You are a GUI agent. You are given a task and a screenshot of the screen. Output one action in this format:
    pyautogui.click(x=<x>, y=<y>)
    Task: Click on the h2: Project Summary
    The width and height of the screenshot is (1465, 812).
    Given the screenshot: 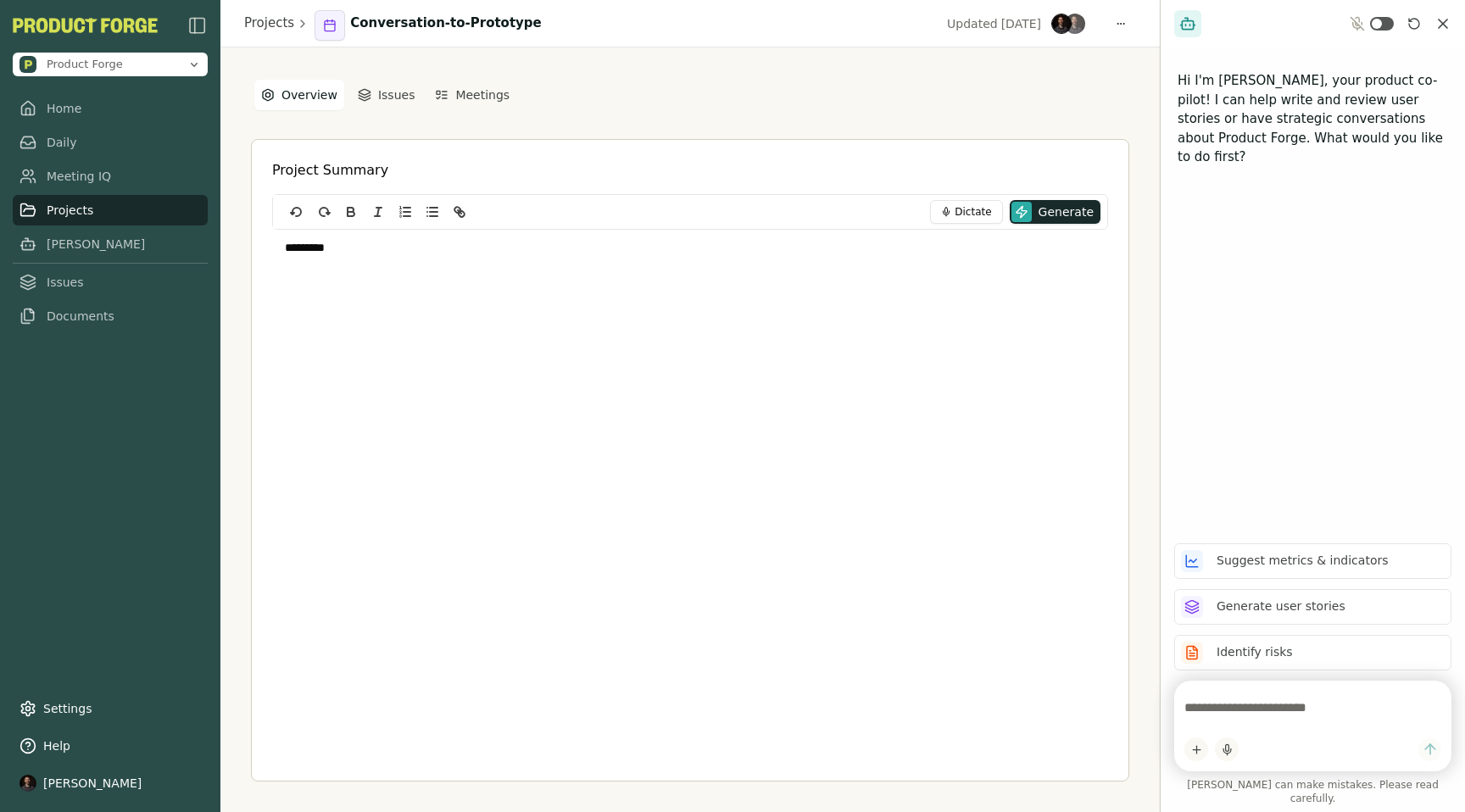 What is the action you would take?
    pyautogui.click(x=330, y=171)
    